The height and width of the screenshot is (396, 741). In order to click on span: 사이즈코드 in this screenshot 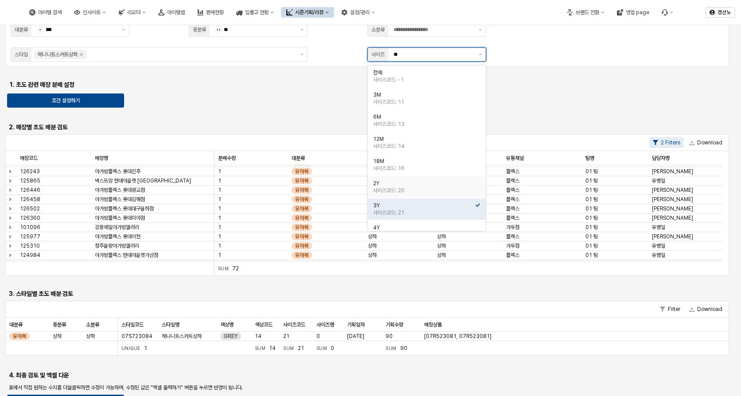, I will do `click(294, 325)`.